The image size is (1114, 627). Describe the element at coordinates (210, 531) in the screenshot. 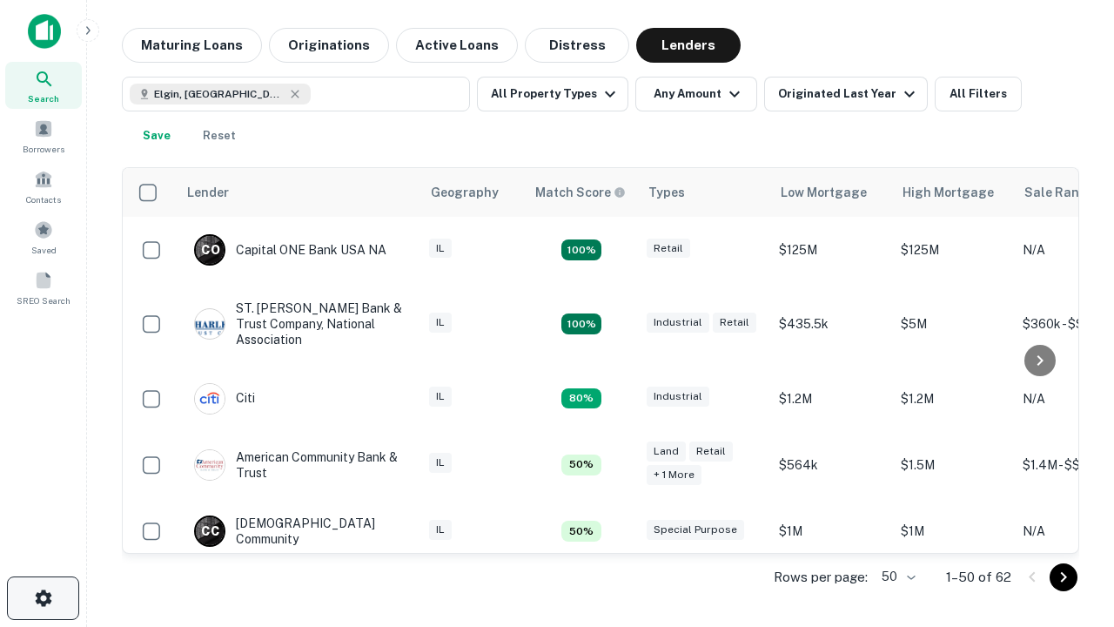

I see `p: C C` at that location.